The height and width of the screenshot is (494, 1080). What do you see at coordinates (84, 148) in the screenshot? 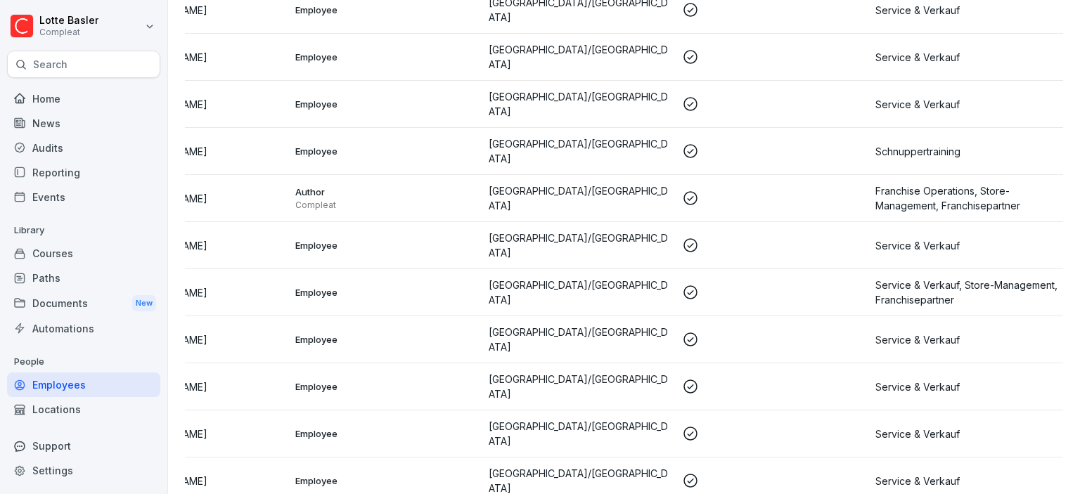
I see `a: Audits` at bounding box center [84, 148].